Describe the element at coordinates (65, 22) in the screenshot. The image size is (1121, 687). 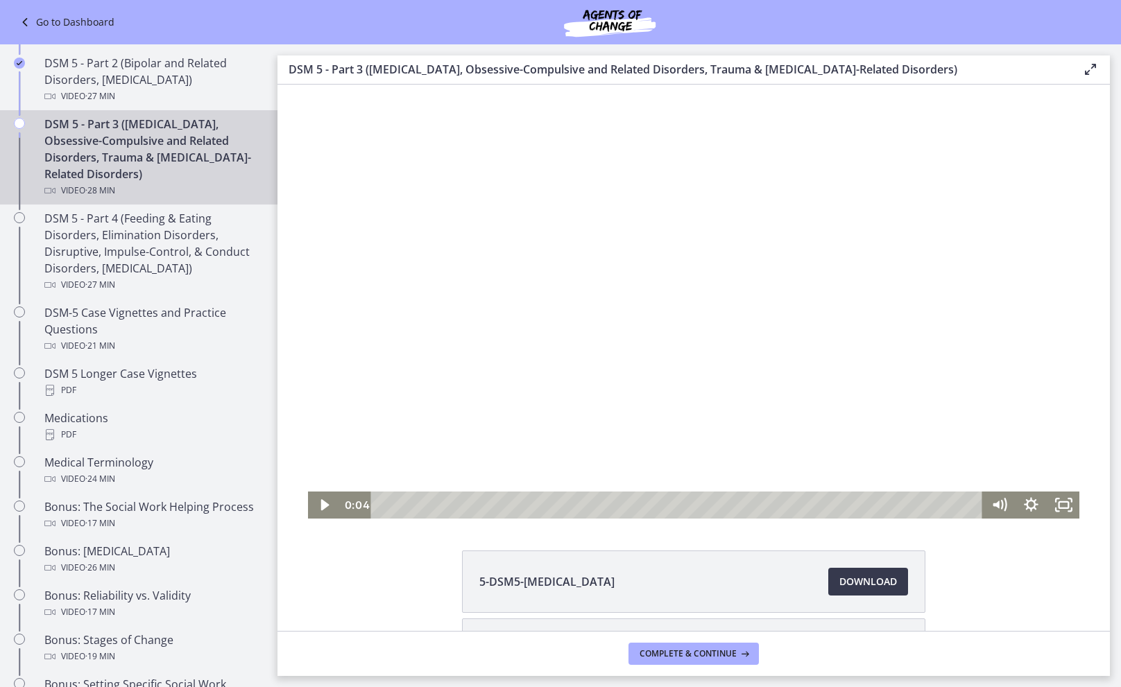
I see `a: Go to Dashboard` at that location.